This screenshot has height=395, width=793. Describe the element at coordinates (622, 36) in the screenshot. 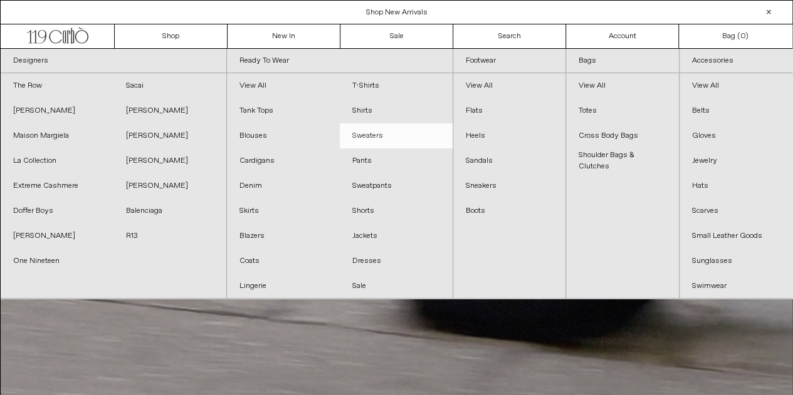

I see `a: Account` at that location.